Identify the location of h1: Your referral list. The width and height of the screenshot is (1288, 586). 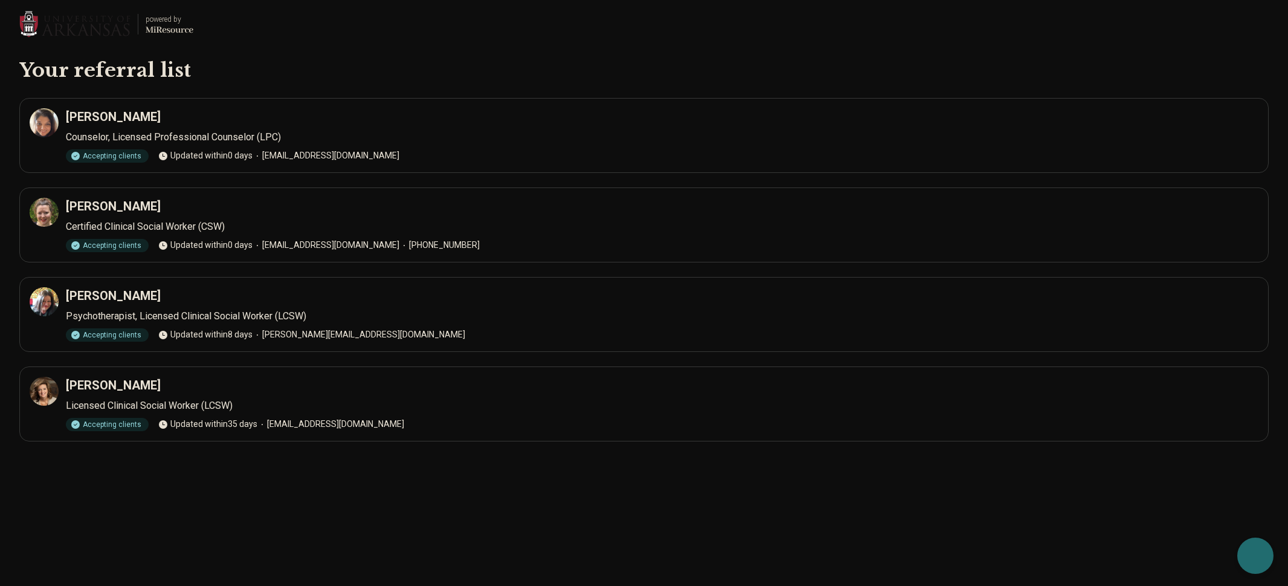
(644, 71).